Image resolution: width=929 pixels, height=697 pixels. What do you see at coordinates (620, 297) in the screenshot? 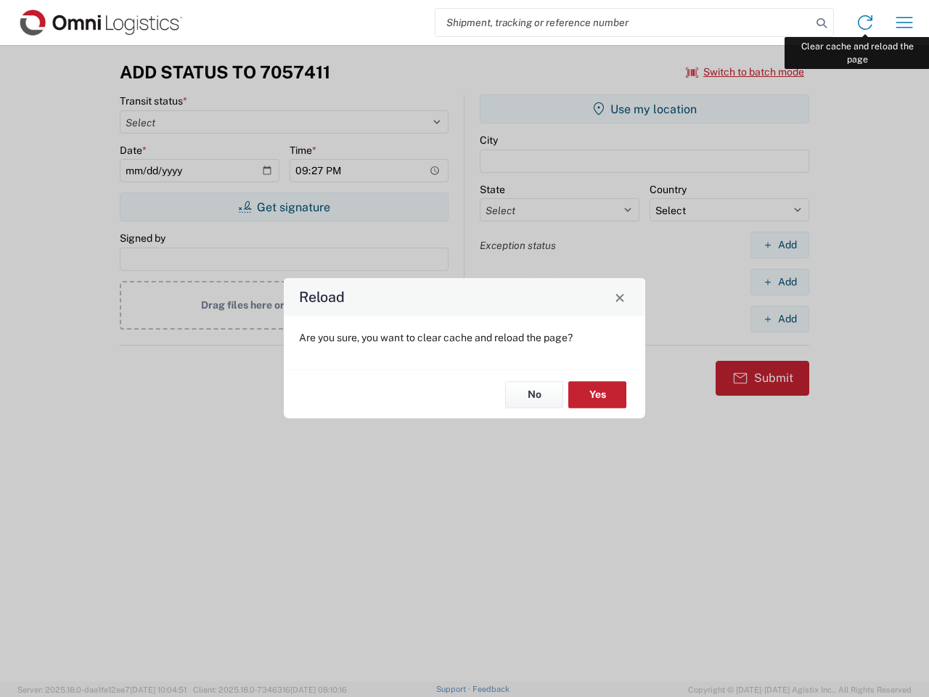
I see `button: Close` at bounding box center [620, 297].